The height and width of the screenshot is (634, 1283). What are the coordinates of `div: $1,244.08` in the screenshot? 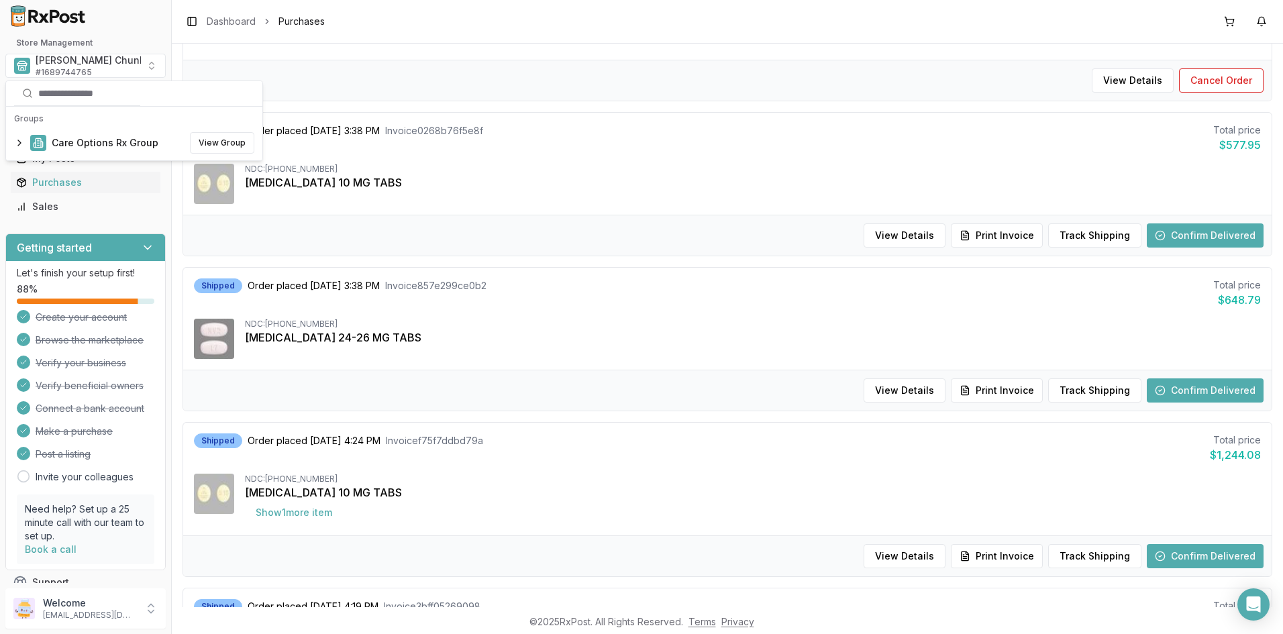 It's located at (1235, 455).